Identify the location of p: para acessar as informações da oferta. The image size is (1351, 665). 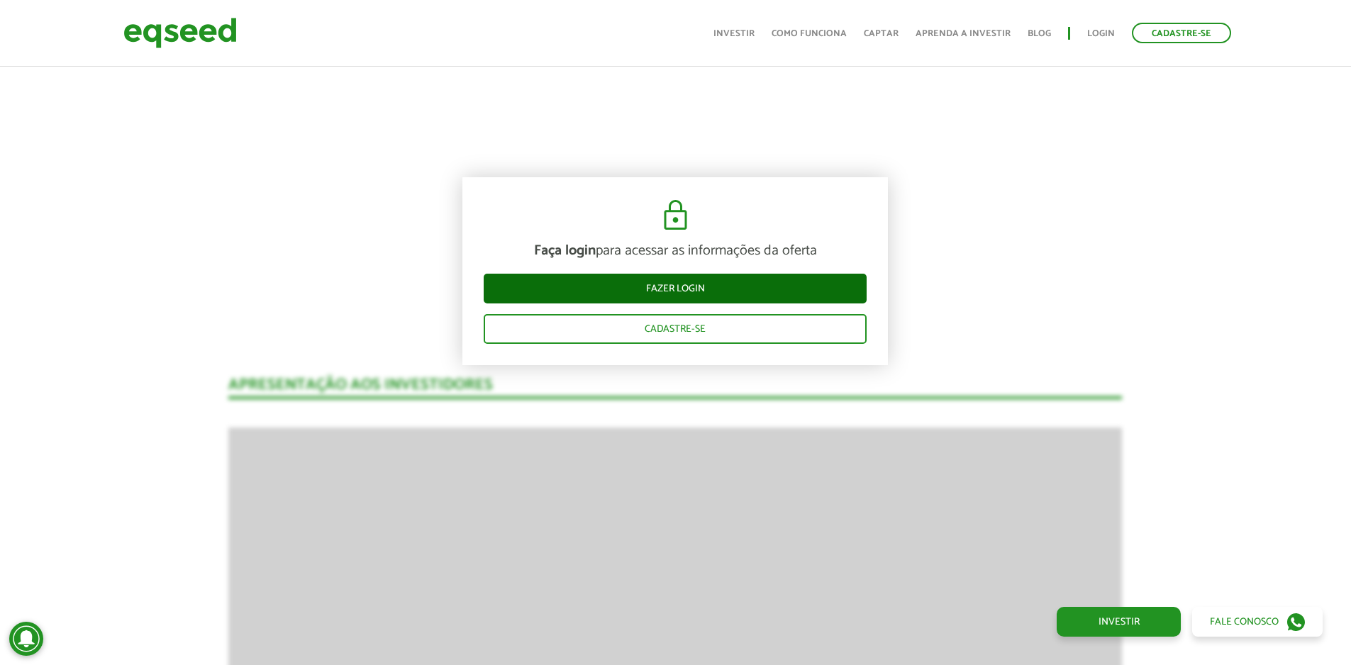
(675, 251).